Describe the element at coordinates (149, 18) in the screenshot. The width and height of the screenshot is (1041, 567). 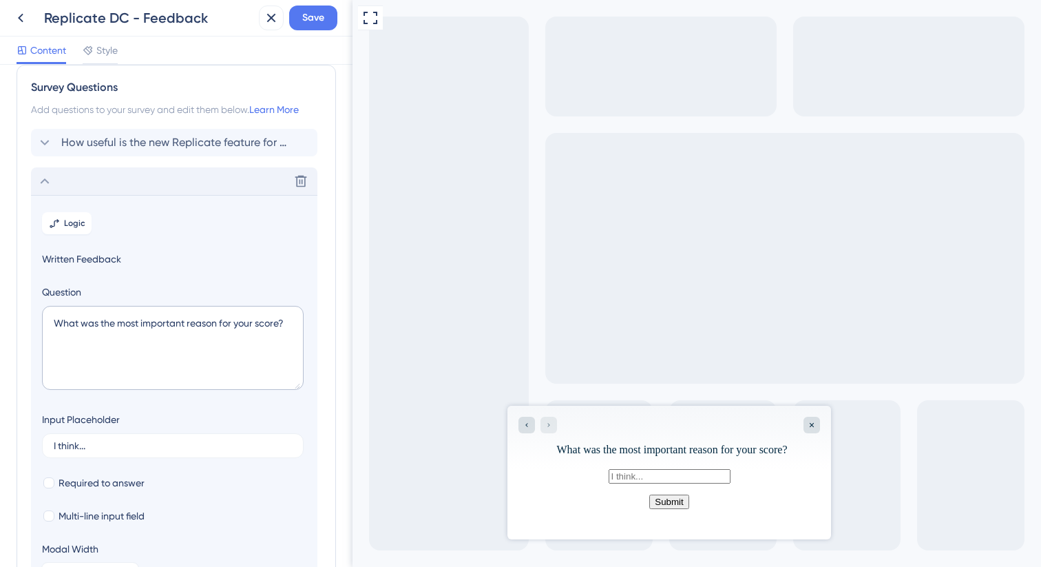
I see `div: Replicate DC - Feedback` at that location.